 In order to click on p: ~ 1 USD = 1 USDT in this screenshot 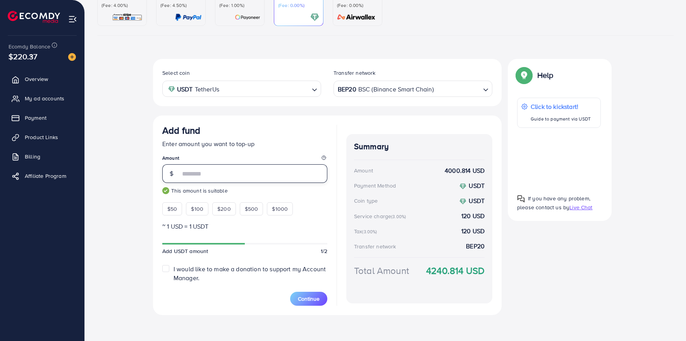, I will do `click(245, 226)`.